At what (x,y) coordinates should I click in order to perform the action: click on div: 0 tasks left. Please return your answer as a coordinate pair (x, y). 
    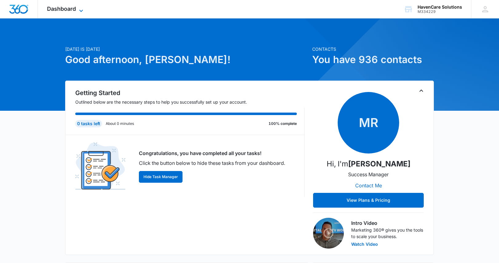
    Looking at the image, I should click on (88, 124).